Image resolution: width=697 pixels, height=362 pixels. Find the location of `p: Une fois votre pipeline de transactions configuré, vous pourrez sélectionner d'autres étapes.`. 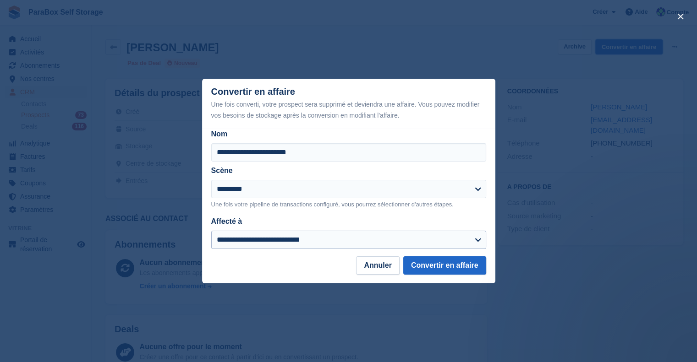

p: Une fois votre pipeline de transactions configuré, vous pourrez sélectionner d'autres étapes. is located at coordinates (348, 205).